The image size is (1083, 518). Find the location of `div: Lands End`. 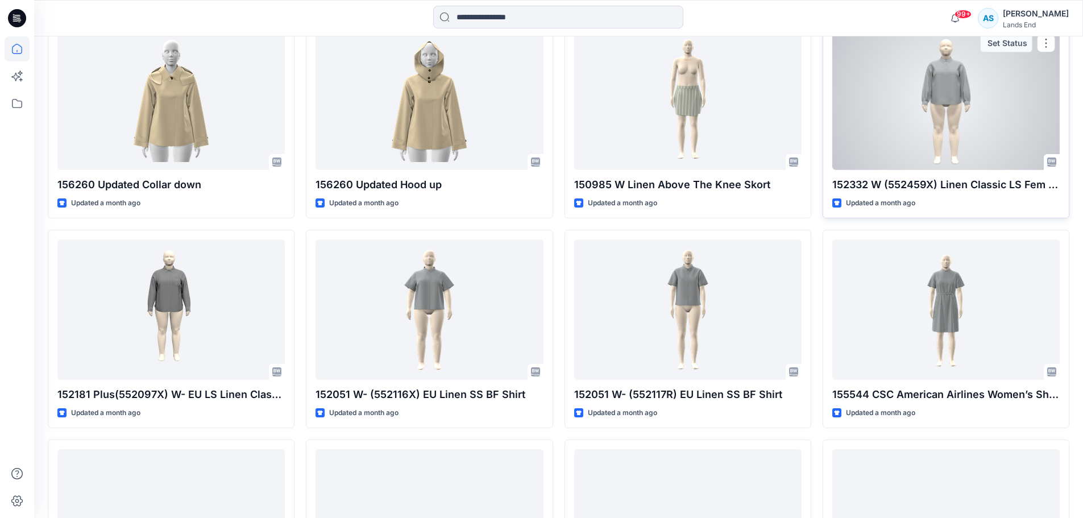

div: Lands End is located at coordinates (1036, 24).